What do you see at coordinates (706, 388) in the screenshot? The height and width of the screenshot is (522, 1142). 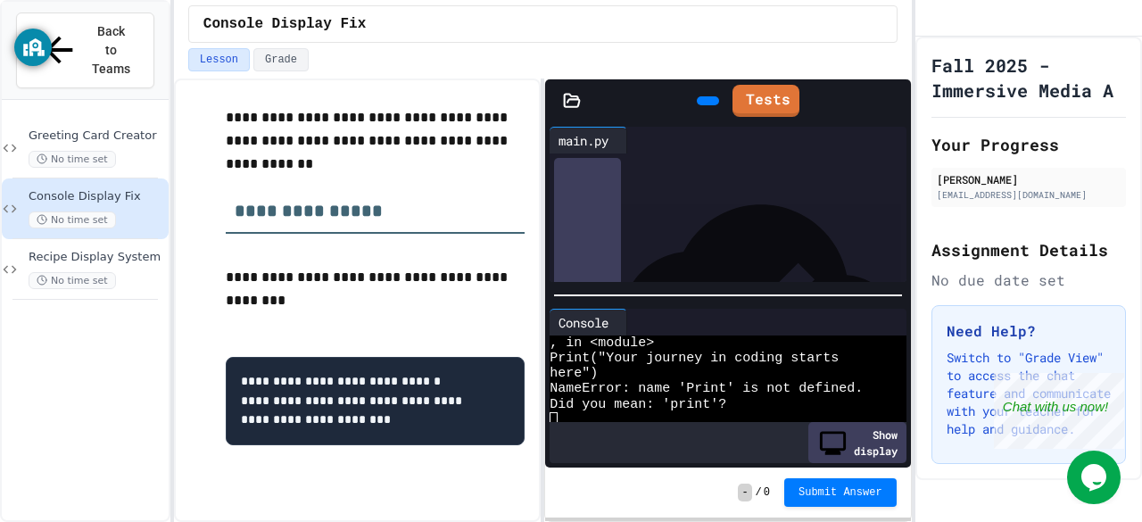 I see `span: NameError: name 'Print' is not defined.` at bounding box center [706, 388].